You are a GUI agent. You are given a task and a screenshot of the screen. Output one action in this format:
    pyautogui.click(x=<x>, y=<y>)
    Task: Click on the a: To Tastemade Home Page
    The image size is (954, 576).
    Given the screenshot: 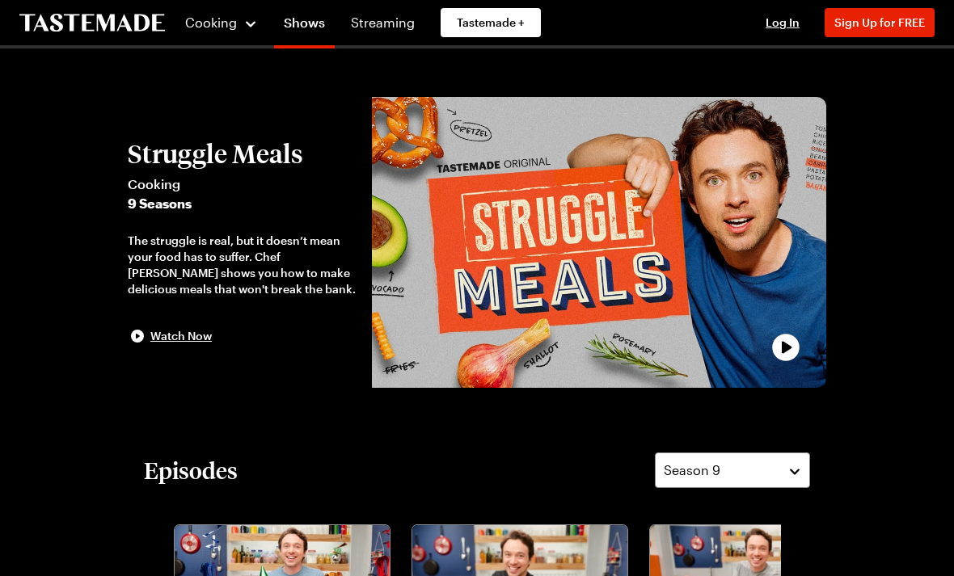 What is the action you would take?
    pyautogui.click(x=92, y=23)
    